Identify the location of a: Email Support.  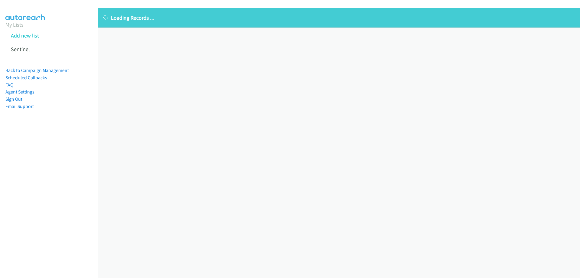
(20, 106).